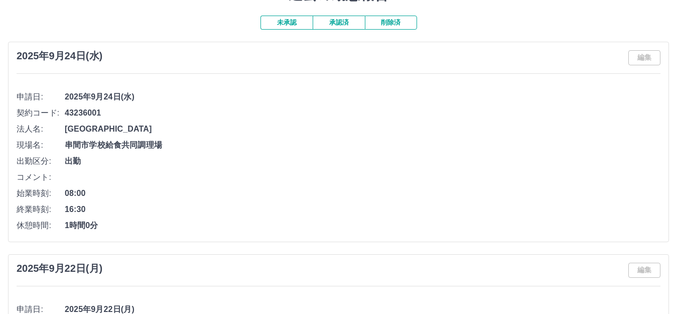 Image resolution: width=677 pixels, height=314 pixels. Describe the element at coordinates (41, 145) in the screenshot. I see `span: 現場名:` at that location.